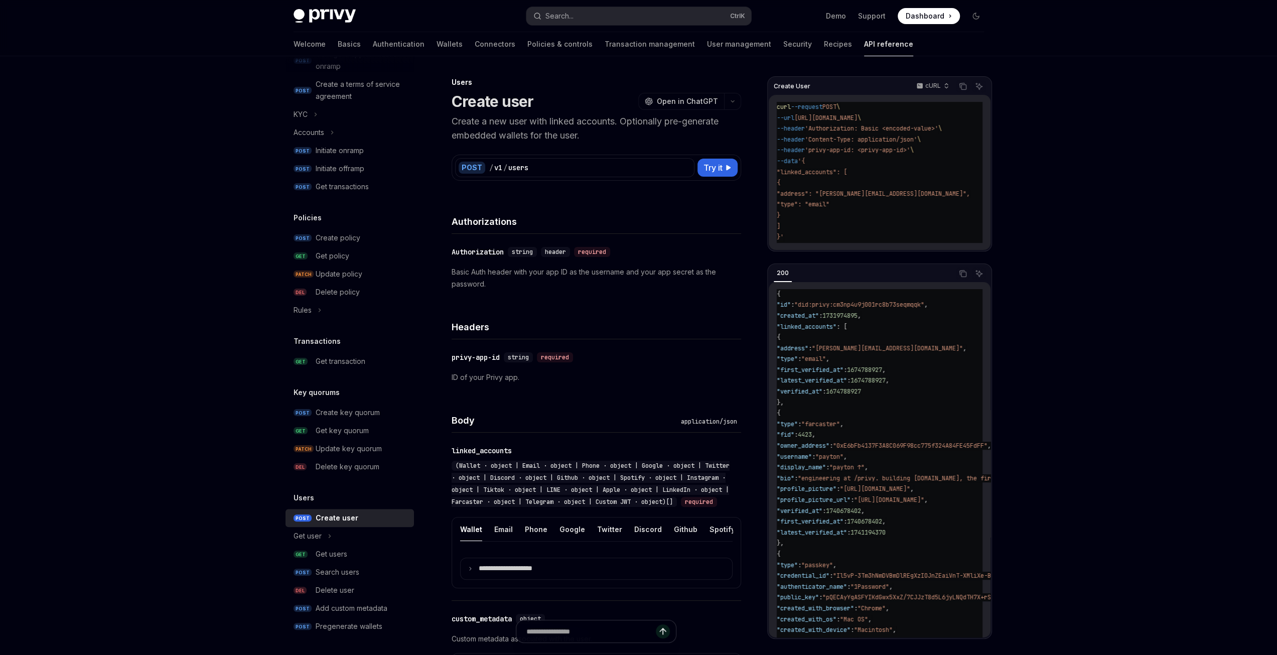 The width and height of the screenshot is (1277, 655). I want to click on p: Create a new user with linked accounts. Optionally pre-generate embedded wallets for the user., so click(596, 128).